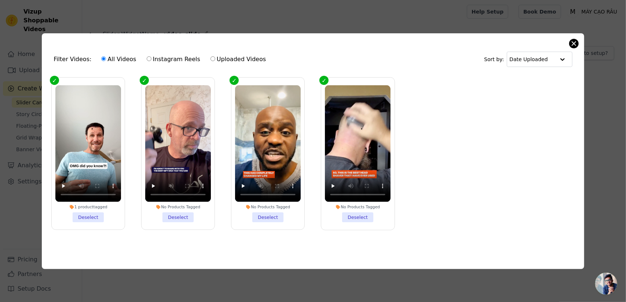  I want to click on label: Uploaded Videos, so click(238, 59).